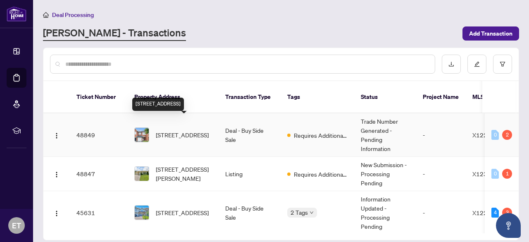 The image size is (529, 242). I want to click on div: 3, so click(507, 212).